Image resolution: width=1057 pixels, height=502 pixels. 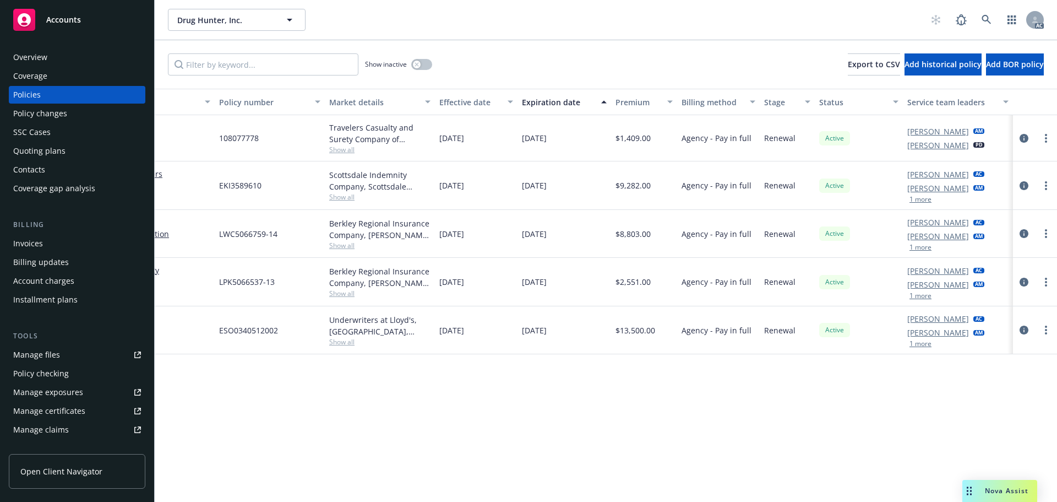 What do you see at coordinates (263, 64) in the screenshot?
I see `input: Filter by keyword...` at bounding box center [263, 64].